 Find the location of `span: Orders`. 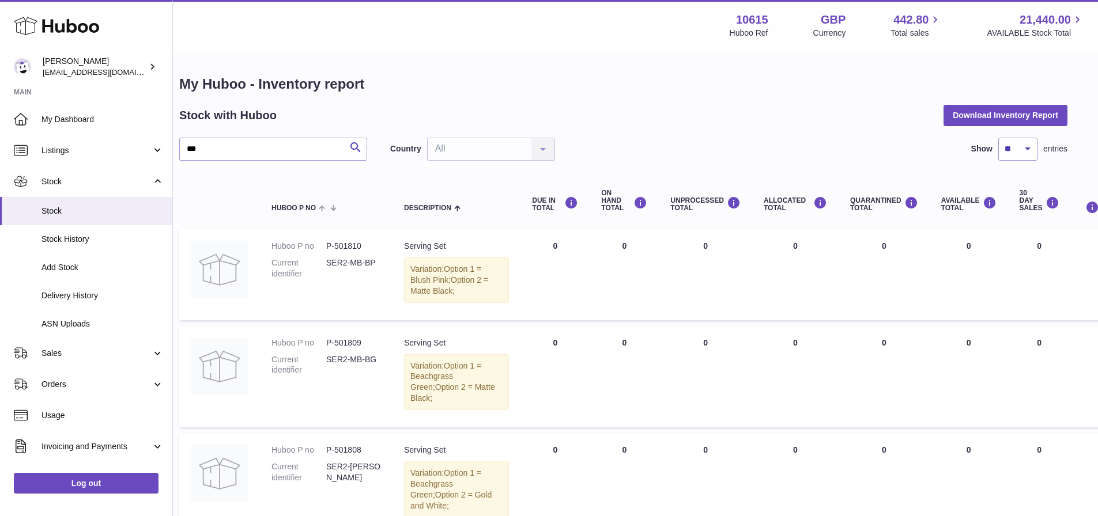

span: Orders is located at coordinates (96, 384).